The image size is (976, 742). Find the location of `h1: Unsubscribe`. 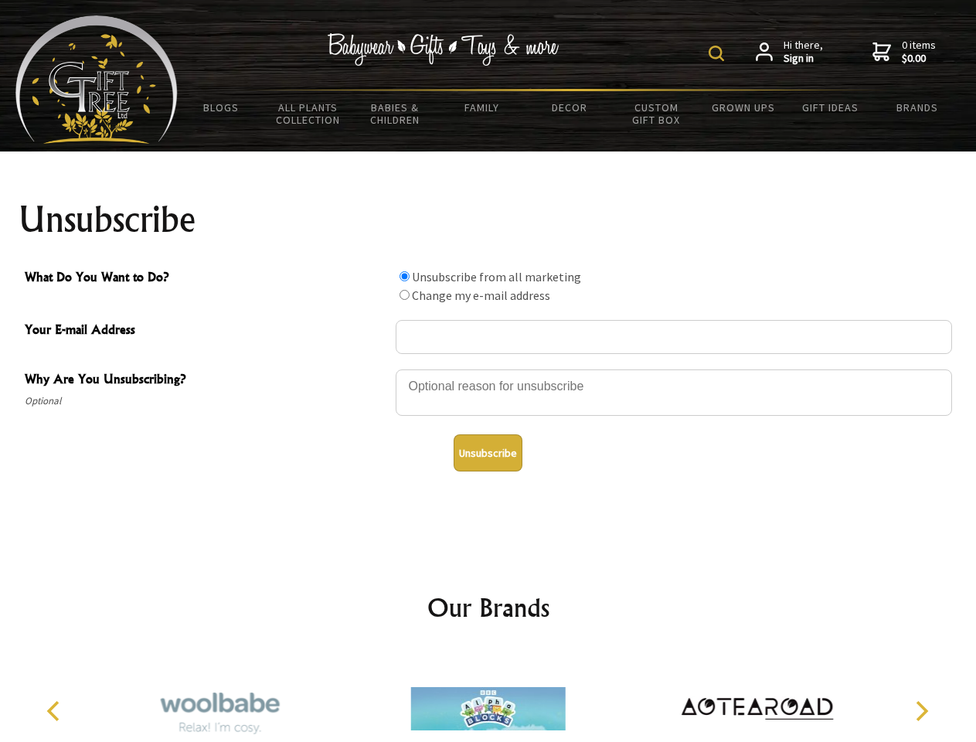

h1: Unsubscribe is located at coordinates (488, 219).